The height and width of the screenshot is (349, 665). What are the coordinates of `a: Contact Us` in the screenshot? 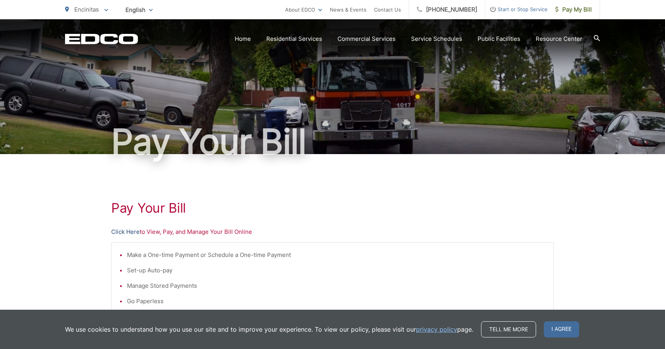 It's located at (388, 10).